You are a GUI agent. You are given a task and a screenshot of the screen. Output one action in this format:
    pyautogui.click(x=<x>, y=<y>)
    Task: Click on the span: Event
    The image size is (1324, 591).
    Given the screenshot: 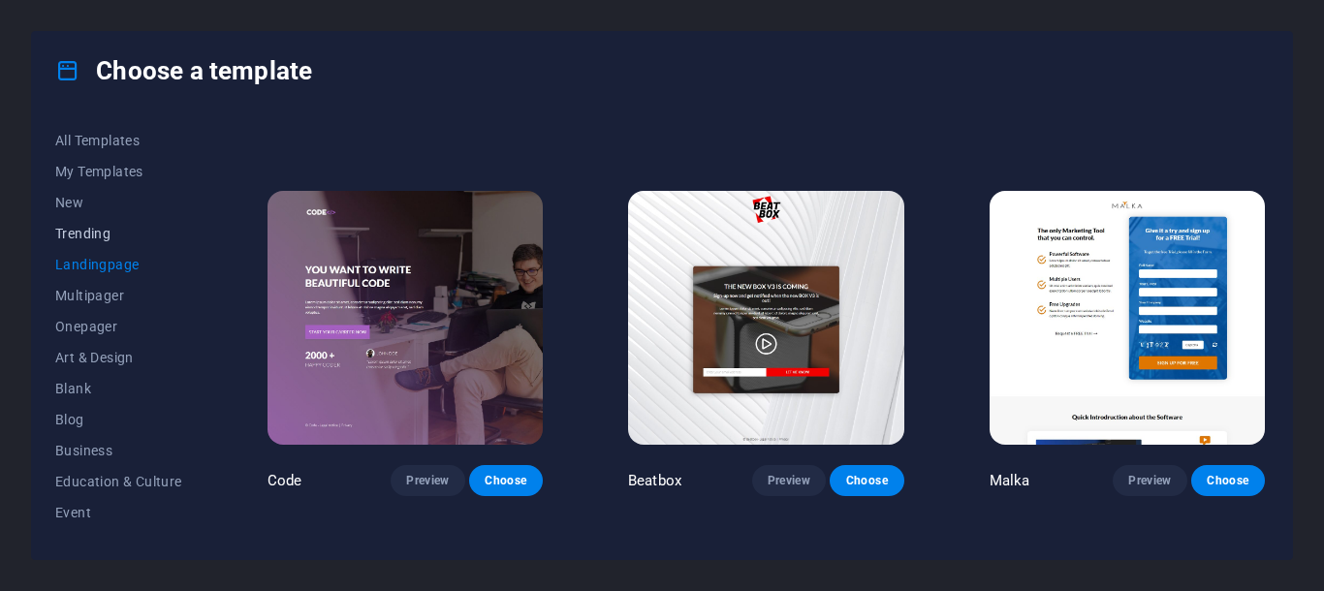 What is the action you would take?
    pyautogui.click(x=118, y=513)
    